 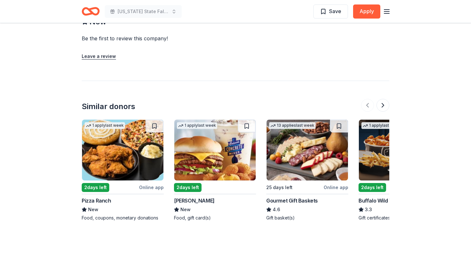 I want to click on div: Food, gift card(s), so click(x=215, y=218).